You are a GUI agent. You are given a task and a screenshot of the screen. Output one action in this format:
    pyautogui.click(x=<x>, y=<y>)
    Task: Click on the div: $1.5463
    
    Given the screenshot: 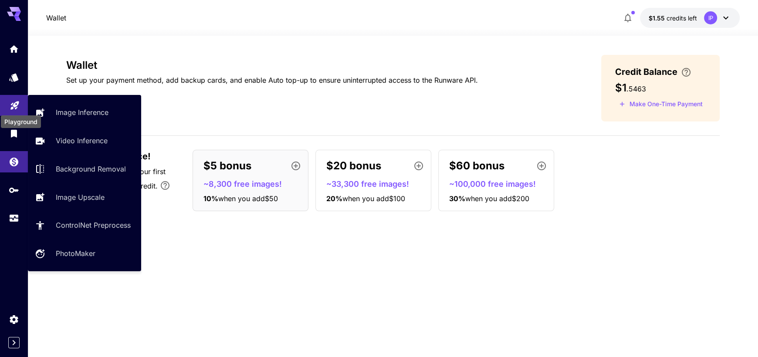 What is the action you would take?
    pyautogui.click(x=672, y=18)
    